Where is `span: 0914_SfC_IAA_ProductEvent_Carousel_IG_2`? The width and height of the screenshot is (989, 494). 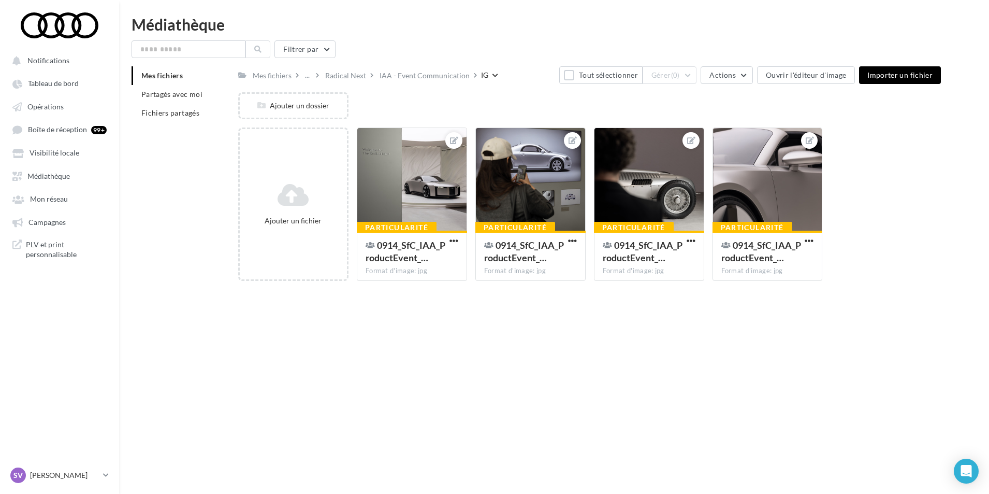 span: 0914_SfC_IAA_ProductEvent_Carousel_IG_2 is located at coordinates (643, 251).